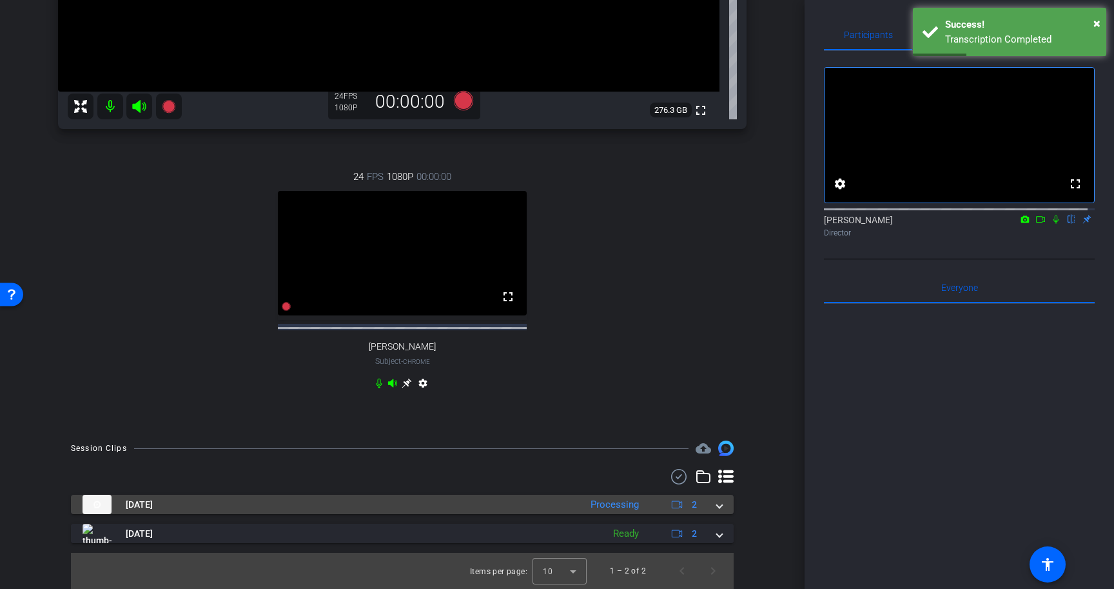 This screenshot has width=1114, height=589. What do you see at coordinates (400, 177) in the screenshot?
I see `span: 1080P` at bounding box center [400, 177].